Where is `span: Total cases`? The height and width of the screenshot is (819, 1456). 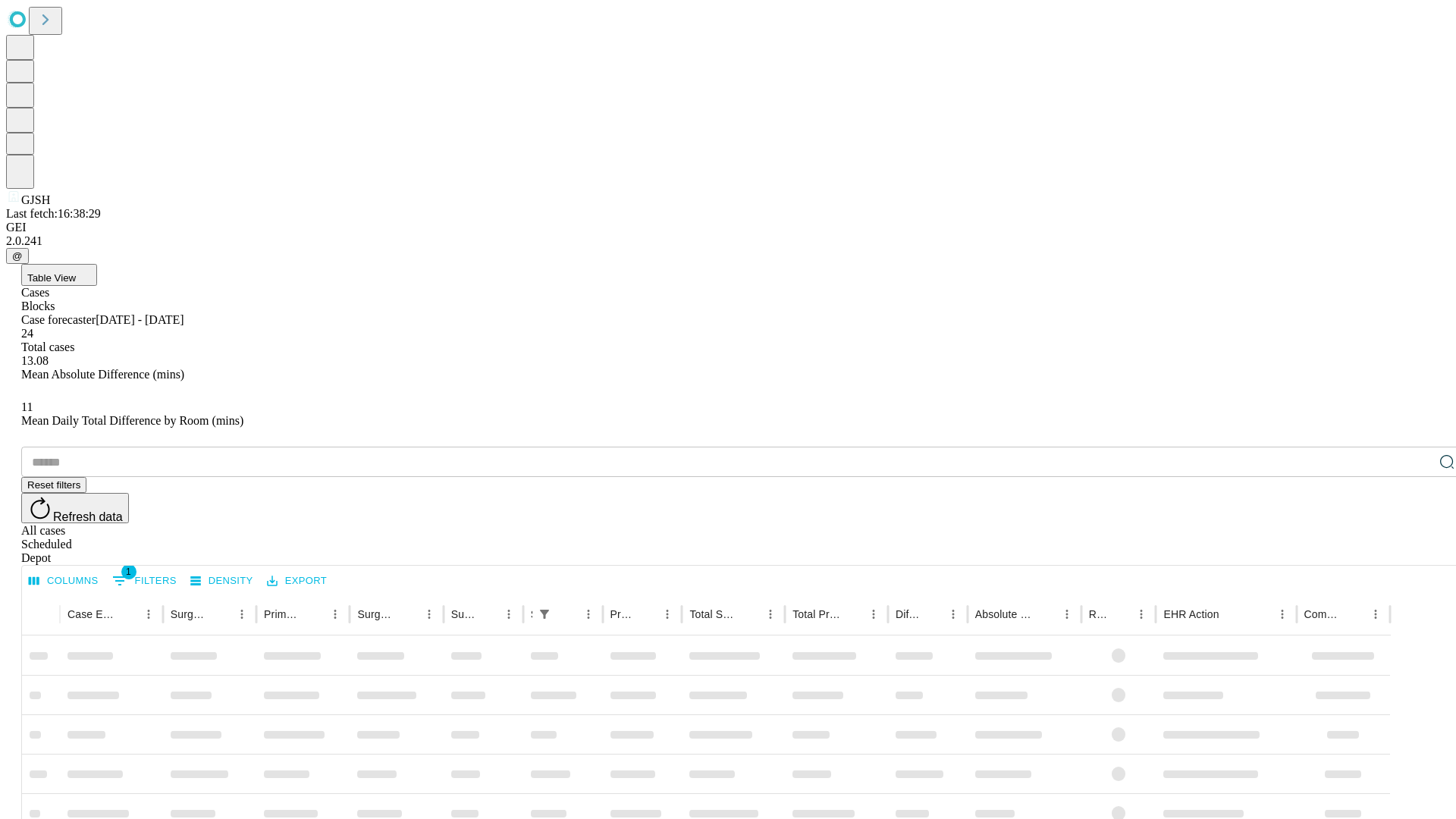 span: Total cases is located at coordinates (48, 346).